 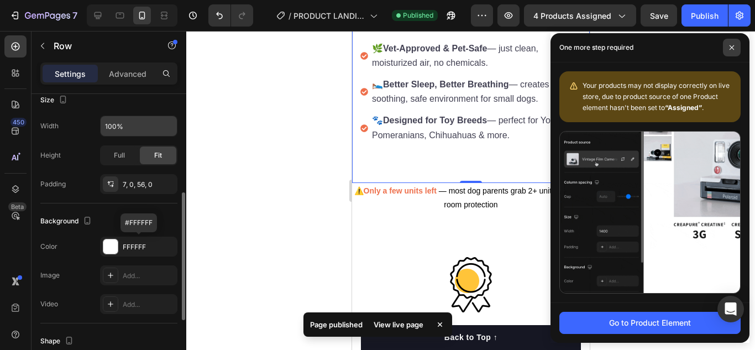 I want to click on p: One more step required, so click(x=596, y=48).